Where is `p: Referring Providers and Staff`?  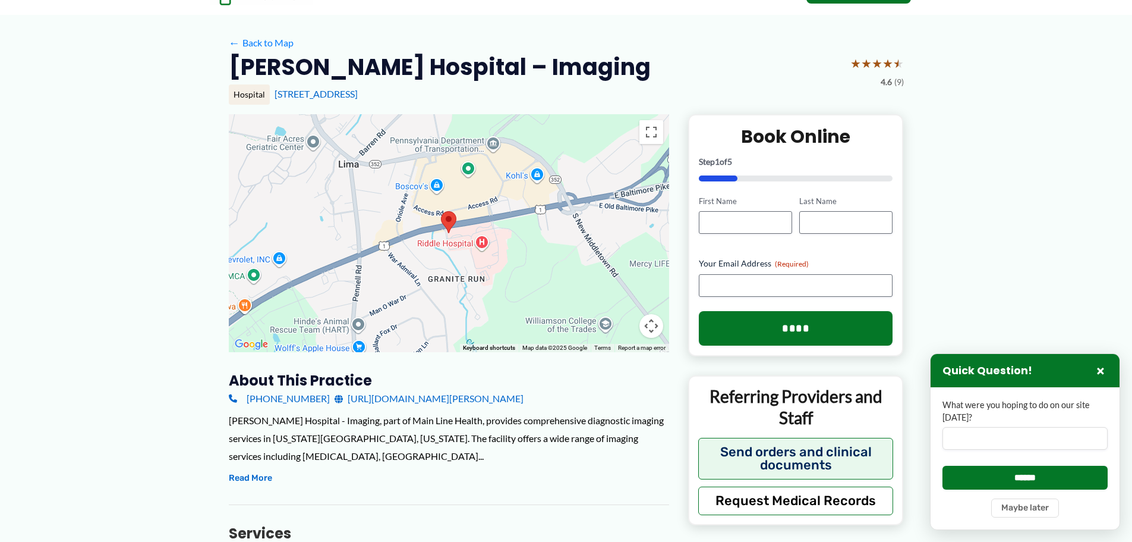 p: Referring Providers and Staff is located at coordinates (796, 407).